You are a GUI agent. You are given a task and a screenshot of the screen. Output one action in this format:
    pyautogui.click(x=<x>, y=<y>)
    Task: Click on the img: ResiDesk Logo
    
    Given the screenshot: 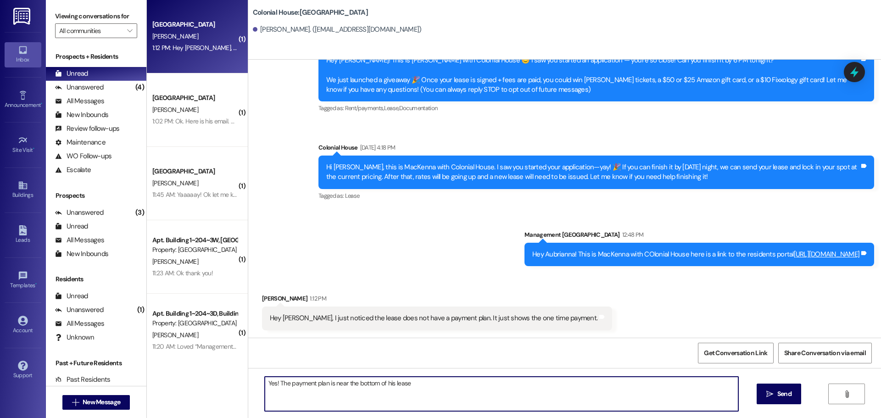 What is the action you would take?
    pyautogui.click(x=22, y=16)
    